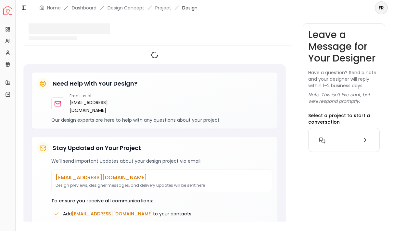 Image resolution: width=393 pixels, height=231 pixels. Describe the element at coordinates (95, 83) in the screenshot. I see `h5: Need Help with Your Design?` at that location.